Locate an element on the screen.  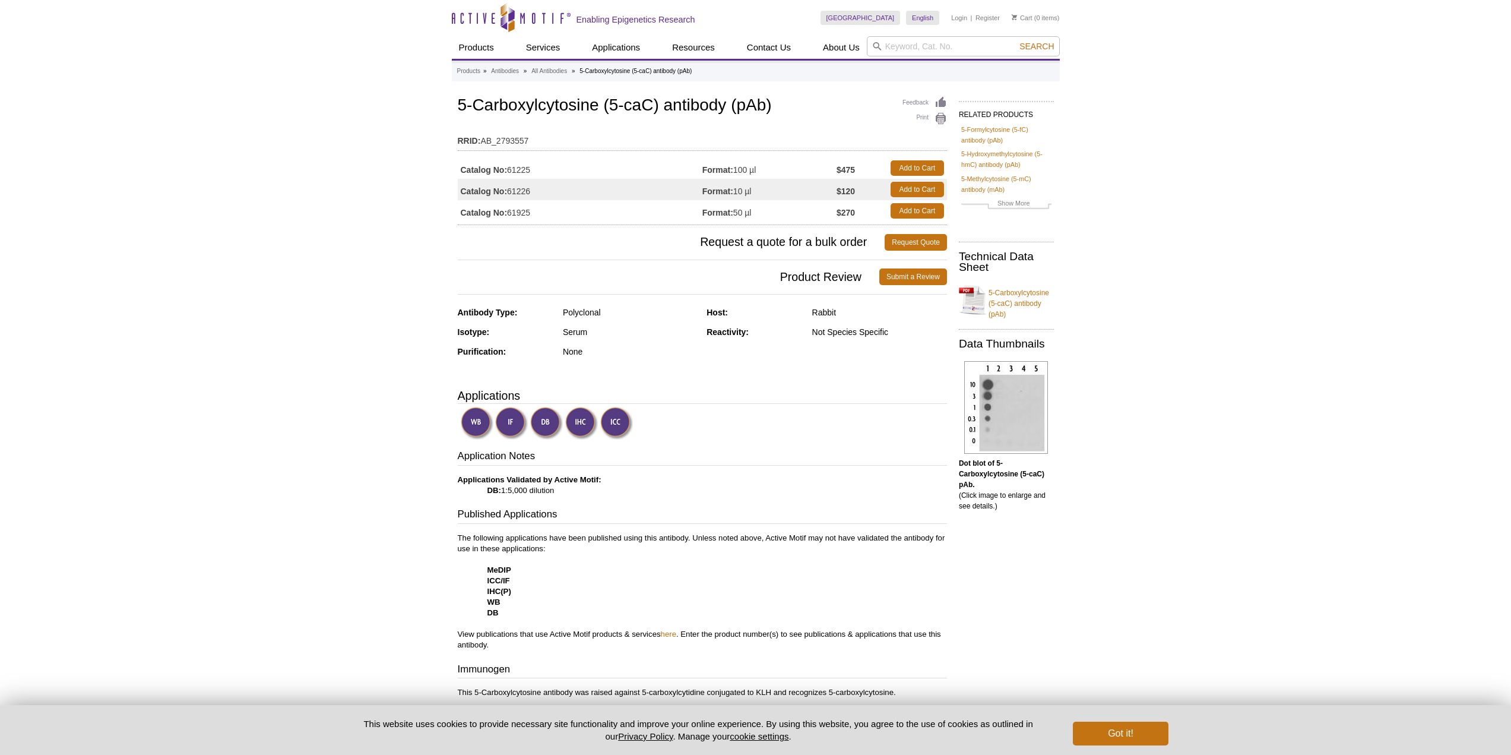
strong: Purification: is located at coordinates (482, 352).